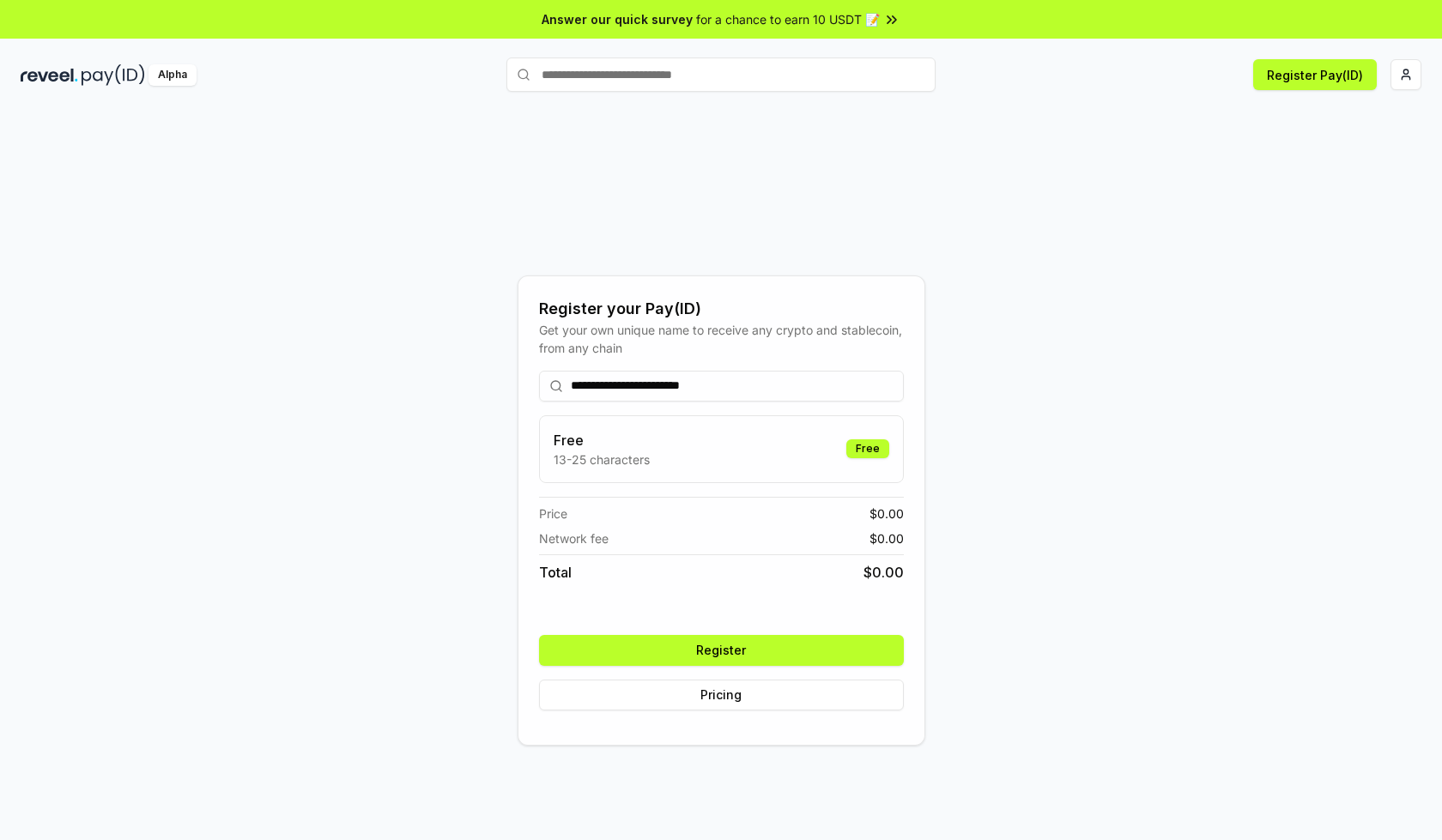  I want to click on span: Network fee, so click(574, 538).